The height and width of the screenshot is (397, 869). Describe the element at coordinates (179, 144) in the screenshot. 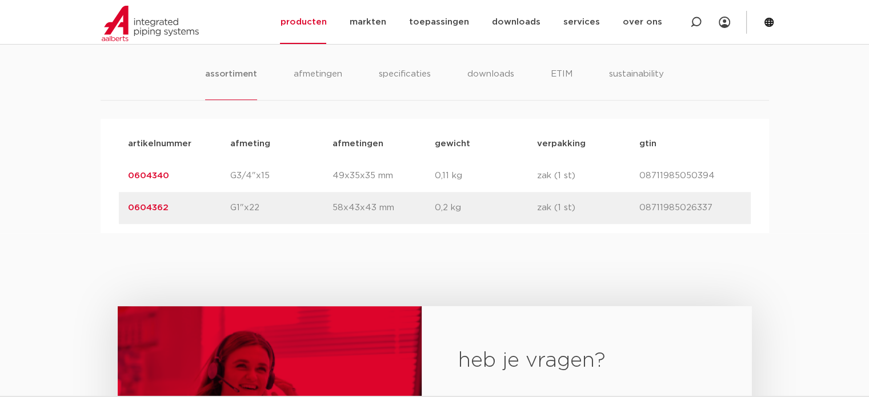

I see `p: artikelnummer` at that location.